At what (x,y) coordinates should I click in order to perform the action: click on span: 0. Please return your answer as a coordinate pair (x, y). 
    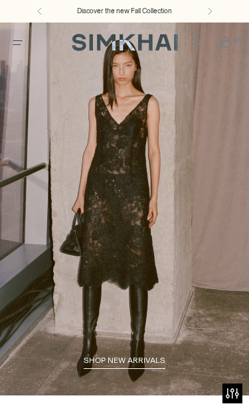
    Looking at the image, I should click on (236, 40).